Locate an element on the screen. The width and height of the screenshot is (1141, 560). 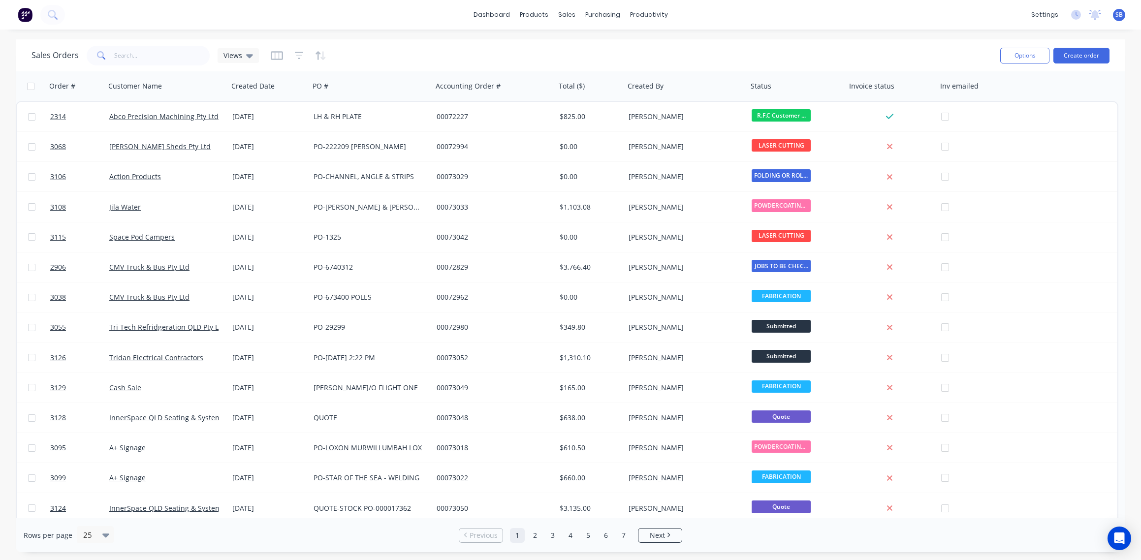
a: Page 5 is located at coordinates (588, 535).